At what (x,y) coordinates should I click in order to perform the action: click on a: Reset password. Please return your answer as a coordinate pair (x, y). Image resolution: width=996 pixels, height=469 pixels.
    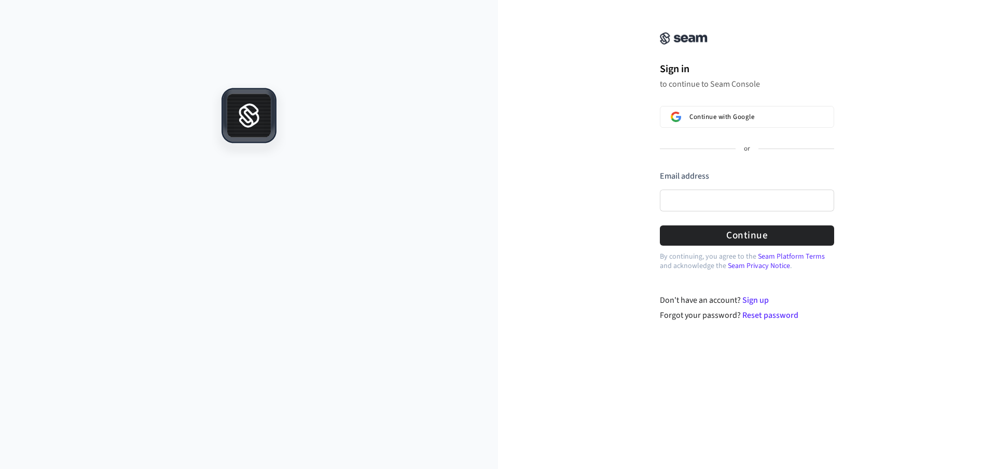
    Looking at the image, I should click on (770, 315).